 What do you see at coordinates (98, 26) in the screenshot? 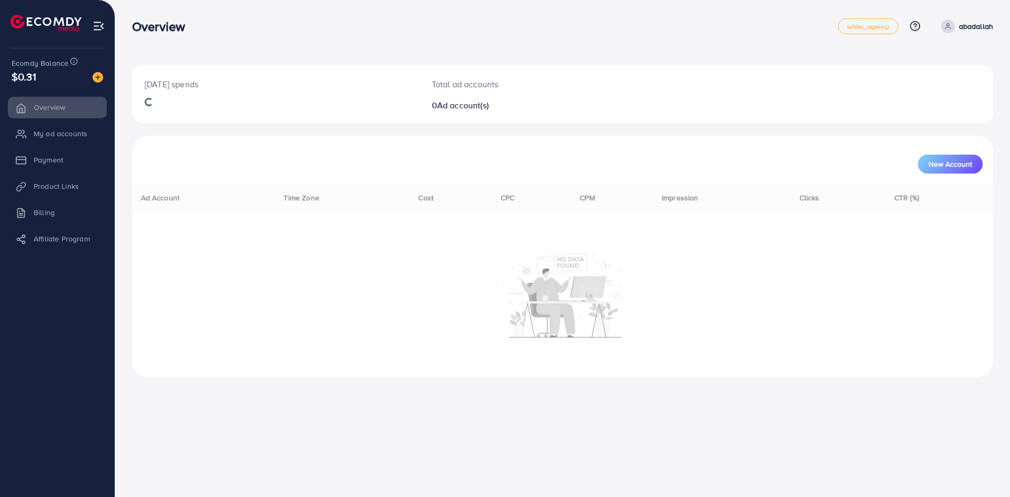
I see `img: menu` at bounding box center [98, 26].